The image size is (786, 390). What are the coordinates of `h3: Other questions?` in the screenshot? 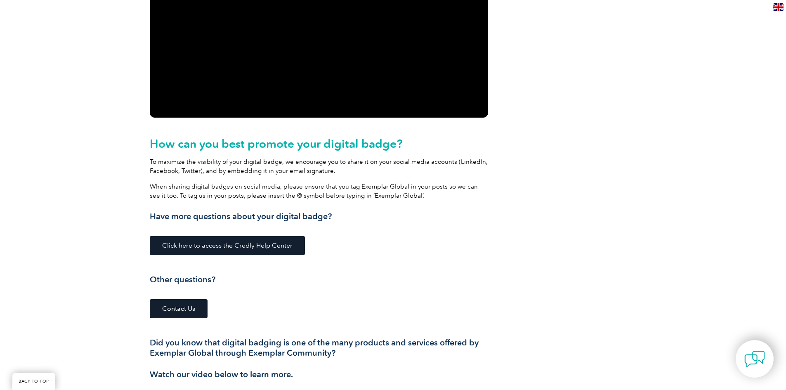 It's located at (319, 279).